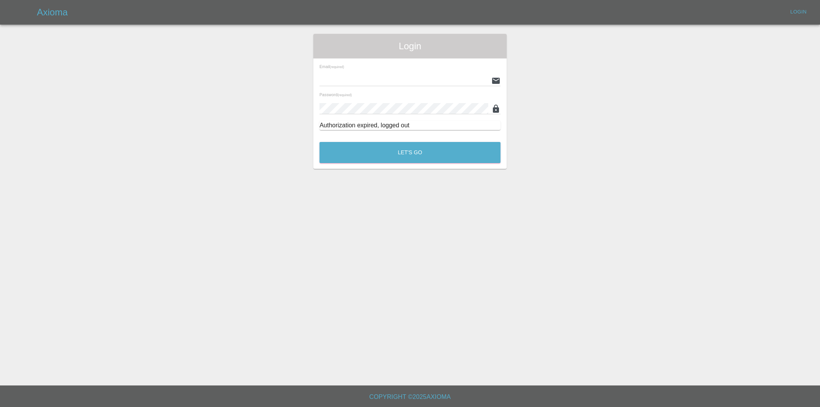 Image resolution: width=820 pixels, height=407 pixels. Describe the element at coordinates (410, 397) in the screenshot. I see `h6: Copyright © 2025 Axioma` at that location.